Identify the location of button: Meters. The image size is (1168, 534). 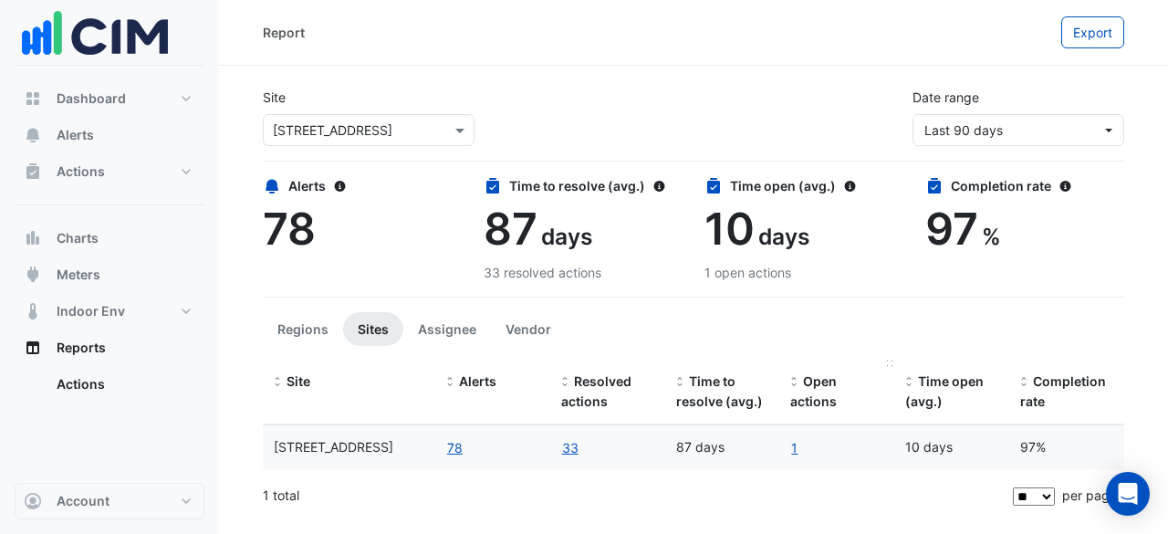
(110, 275).